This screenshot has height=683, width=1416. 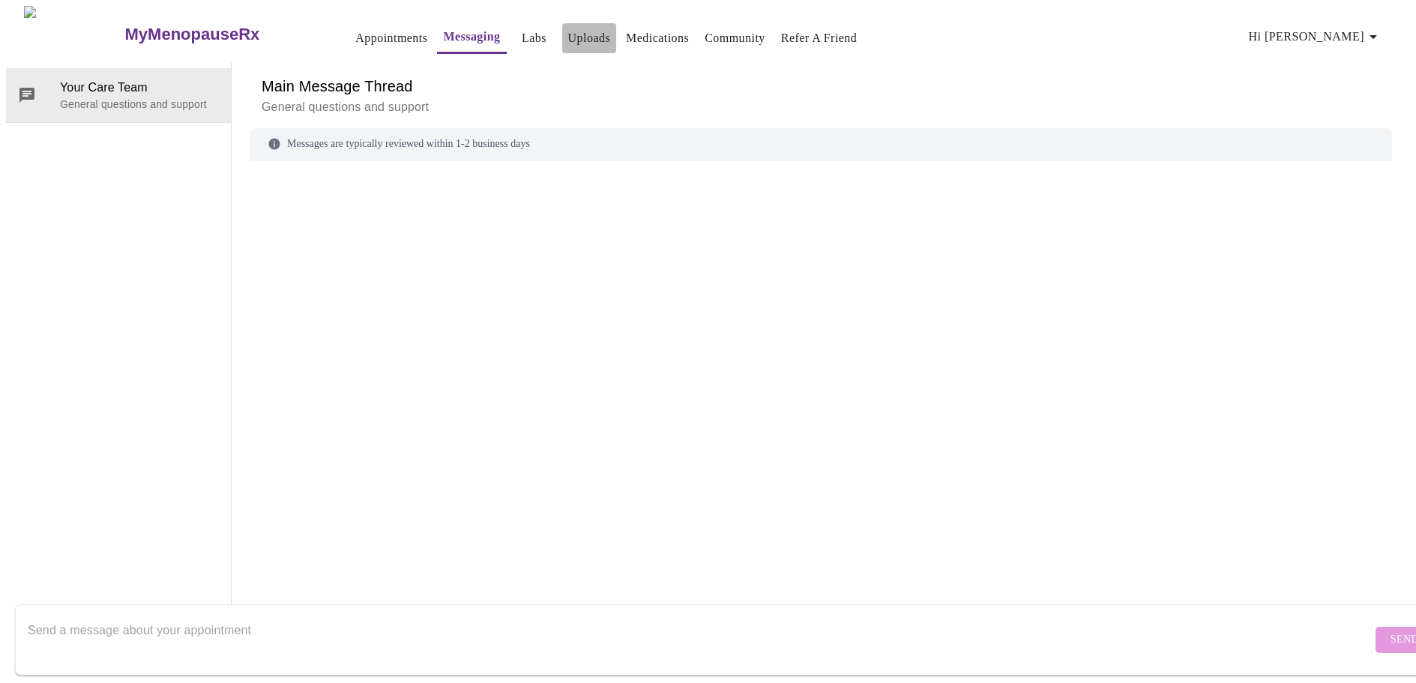 I want to click on div: Your Care TeamGeneral questions and support, so click(x=118, y=95).